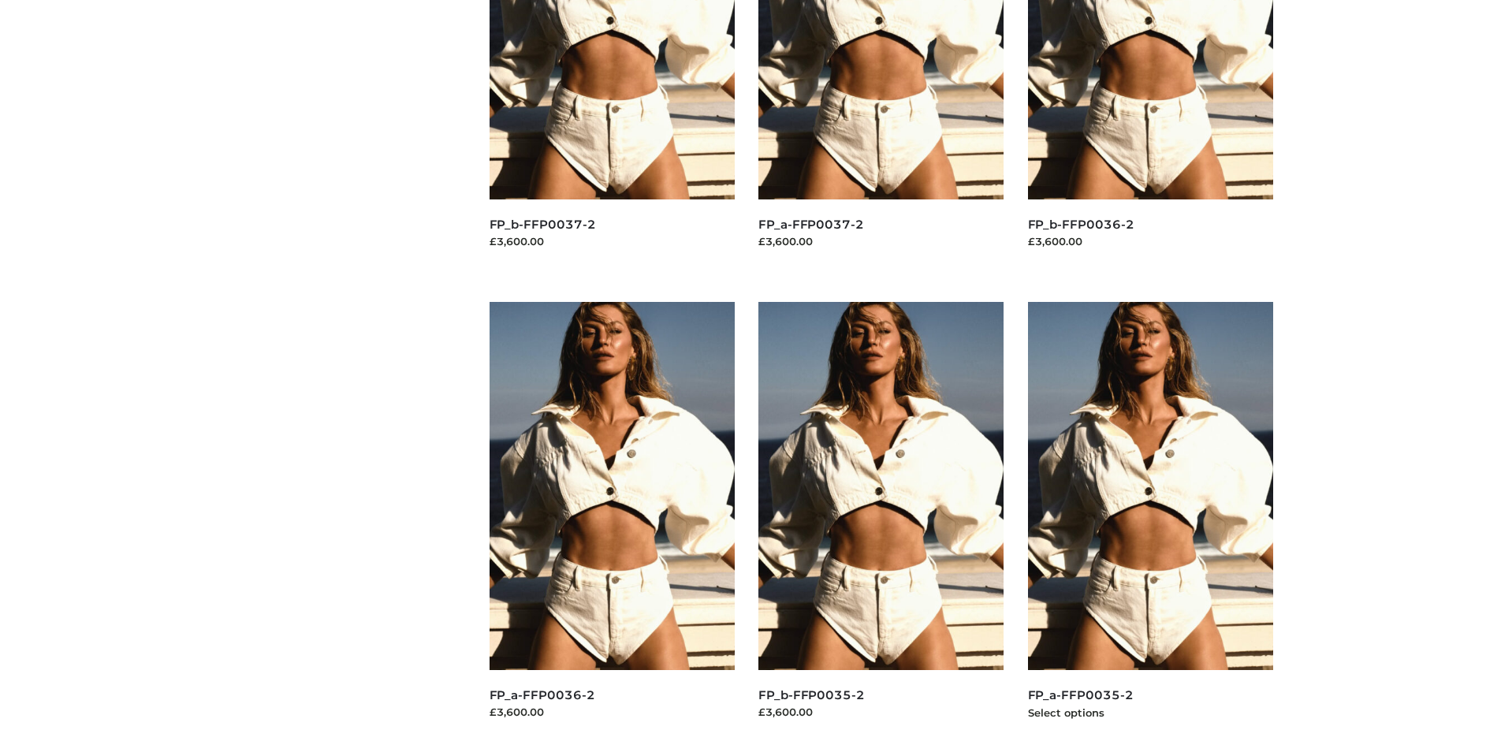 This screenshot has width=1501, height=741. Describe the element at coordinates (1066, 713) in the screenshot. I see `a: Select options` at that location.